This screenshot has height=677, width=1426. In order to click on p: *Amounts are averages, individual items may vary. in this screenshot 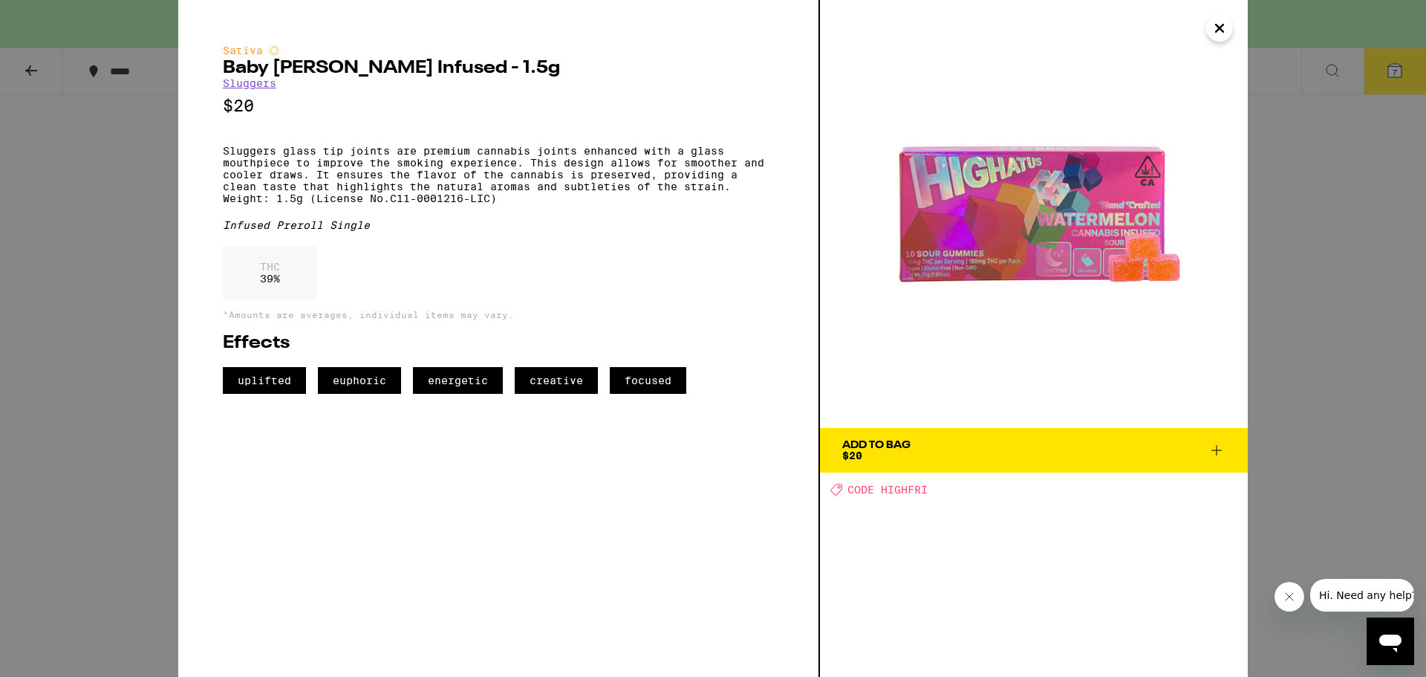, I will do `click(498, 314)`.